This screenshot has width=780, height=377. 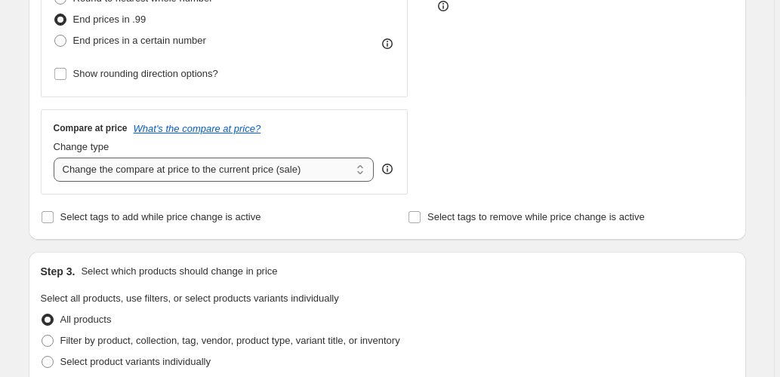 I want to click on span: Select product variants individually, so click(x=135, y=361).